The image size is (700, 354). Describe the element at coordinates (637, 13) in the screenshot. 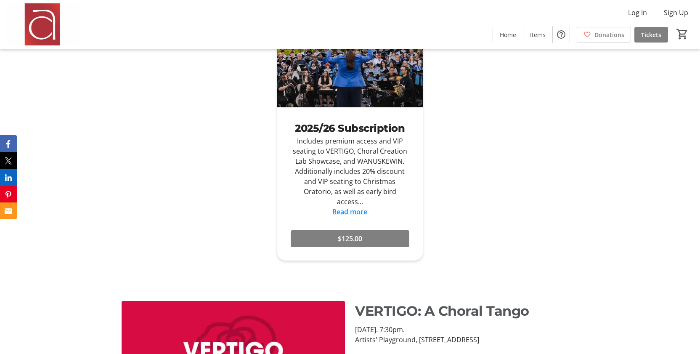

I see `button: Log In` at that location.